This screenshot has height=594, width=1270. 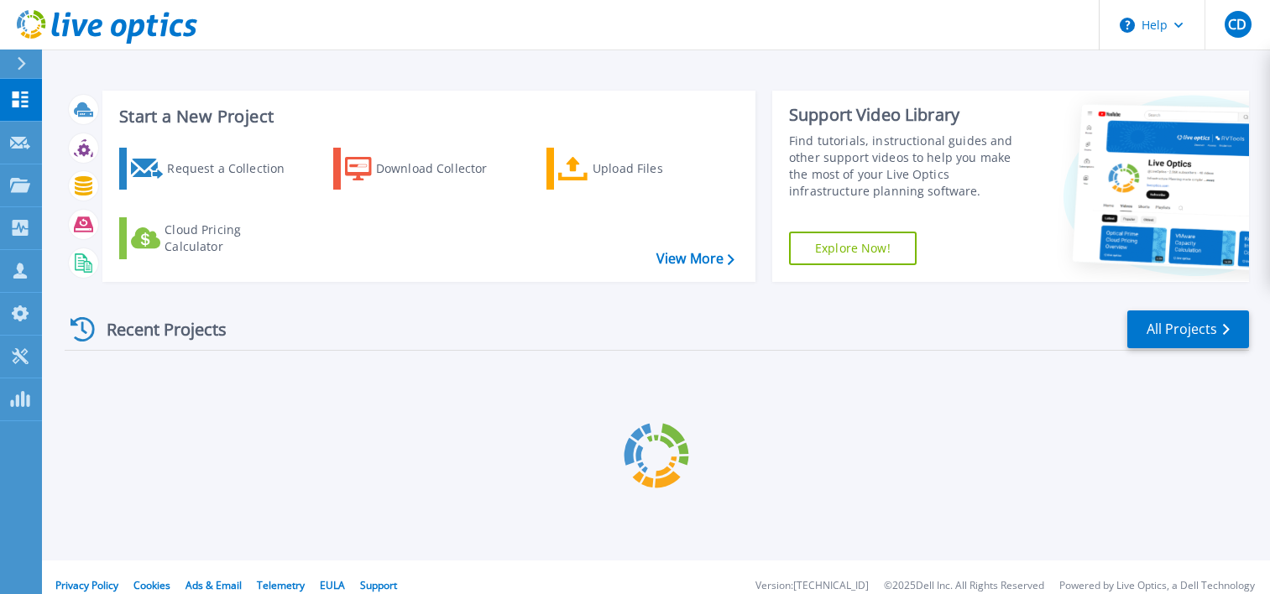 What do you see at coordinates (695, 258) in the screenshot?
I see `a: View More` at bounding box center [695, 258].